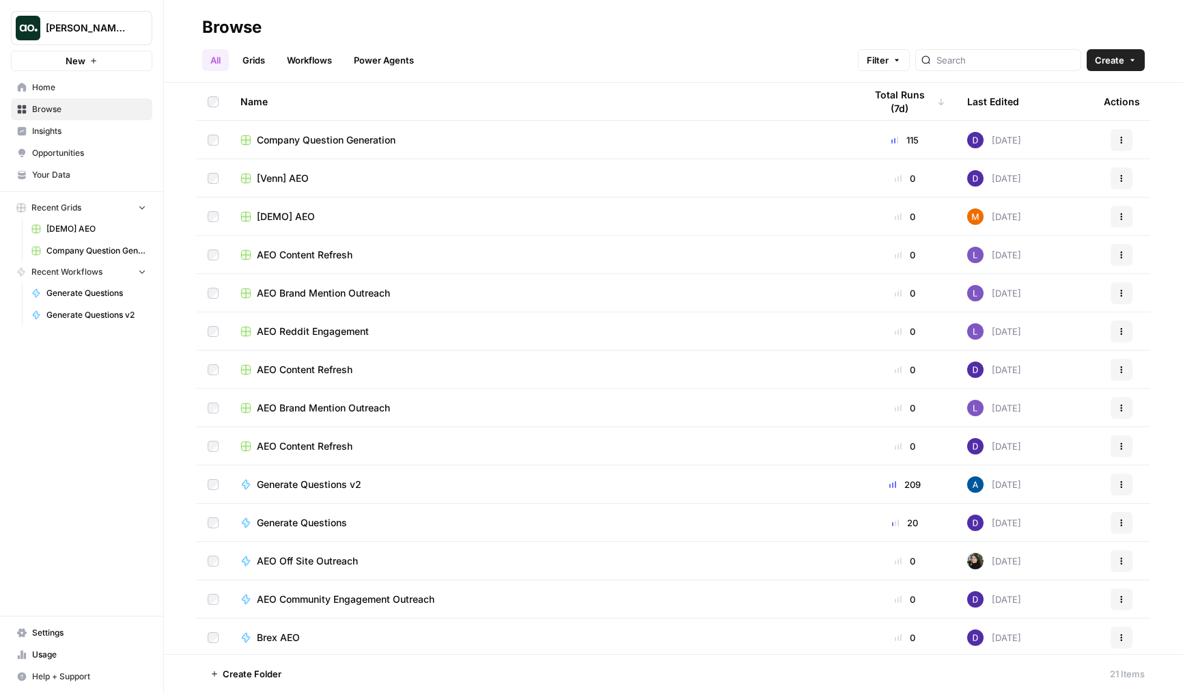 This screenshot has height=693, width=1183. What do you see at coordinates (246, 673) in the screenshot?
I see `button: Create Folder` at bounding box center [246, 673].